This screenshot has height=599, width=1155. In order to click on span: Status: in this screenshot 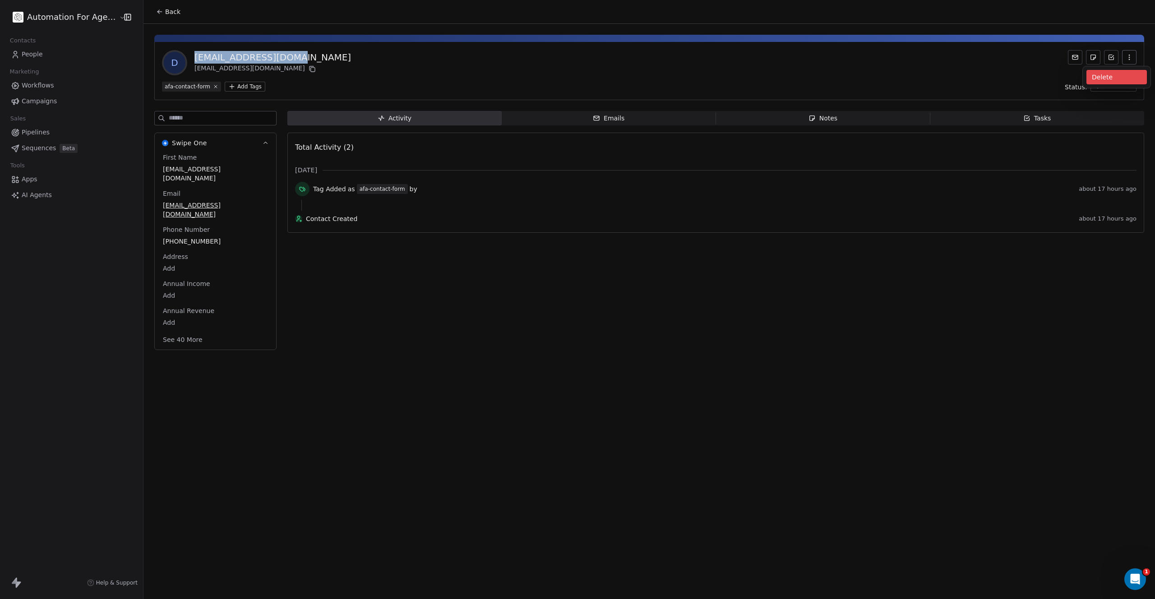, I will do `click(1076, 87)`.